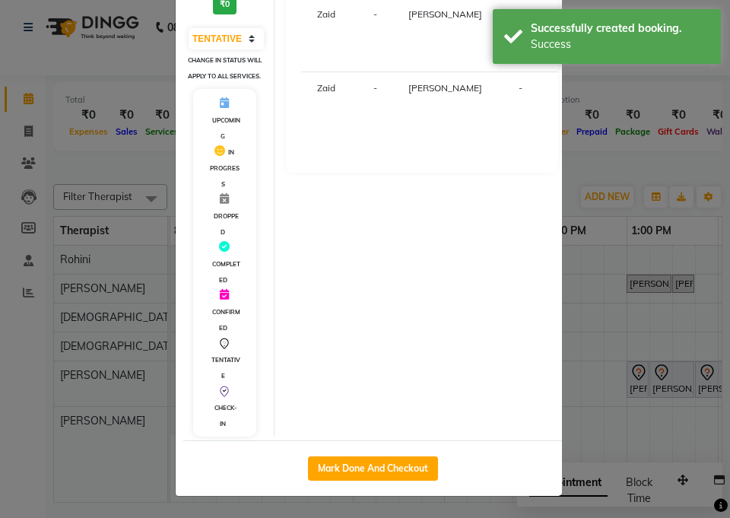 This screenshot has width=730, height=518. What do you see at coordinates (373, 468) in the screenshot?
I see `button: Mark Done And Checkout` at bounding box center [373, 468].